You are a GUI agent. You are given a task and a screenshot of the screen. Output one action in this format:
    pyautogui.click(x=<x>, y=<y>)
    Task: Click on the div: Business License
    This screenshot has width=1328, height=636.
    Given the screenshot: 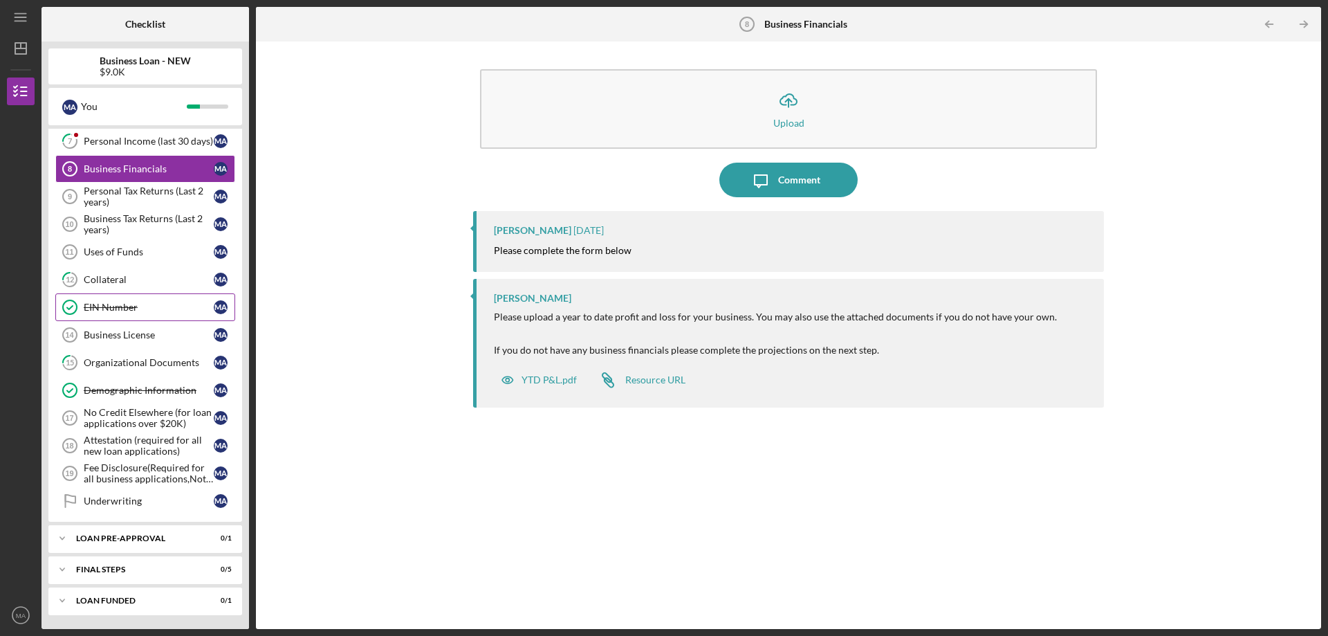 What is the action you would take?
    pyautogui.click(x=149, y=335)
    